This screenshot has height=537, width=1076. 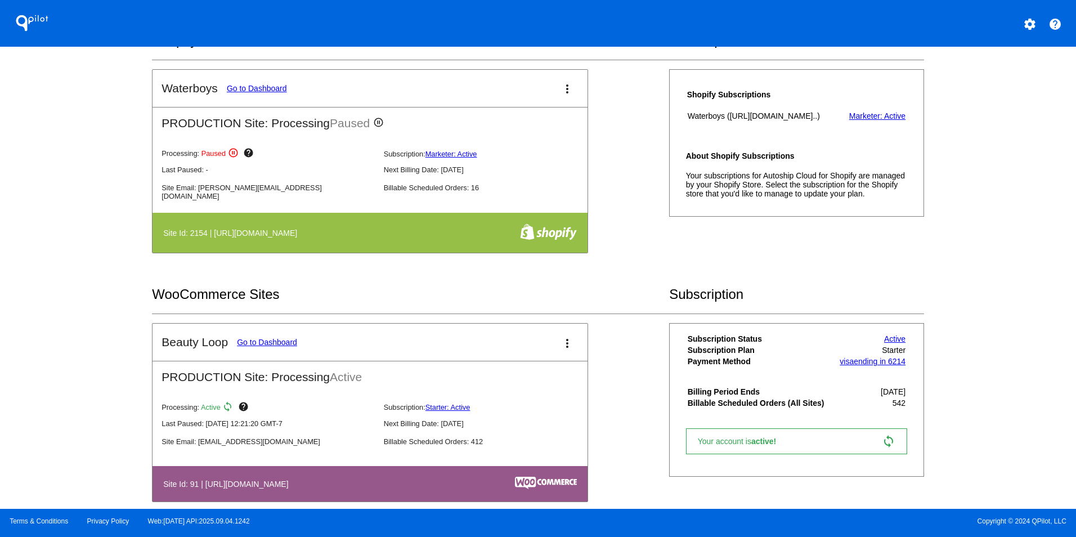 I want to click on span: Your account is, so click(x=743, y=441).